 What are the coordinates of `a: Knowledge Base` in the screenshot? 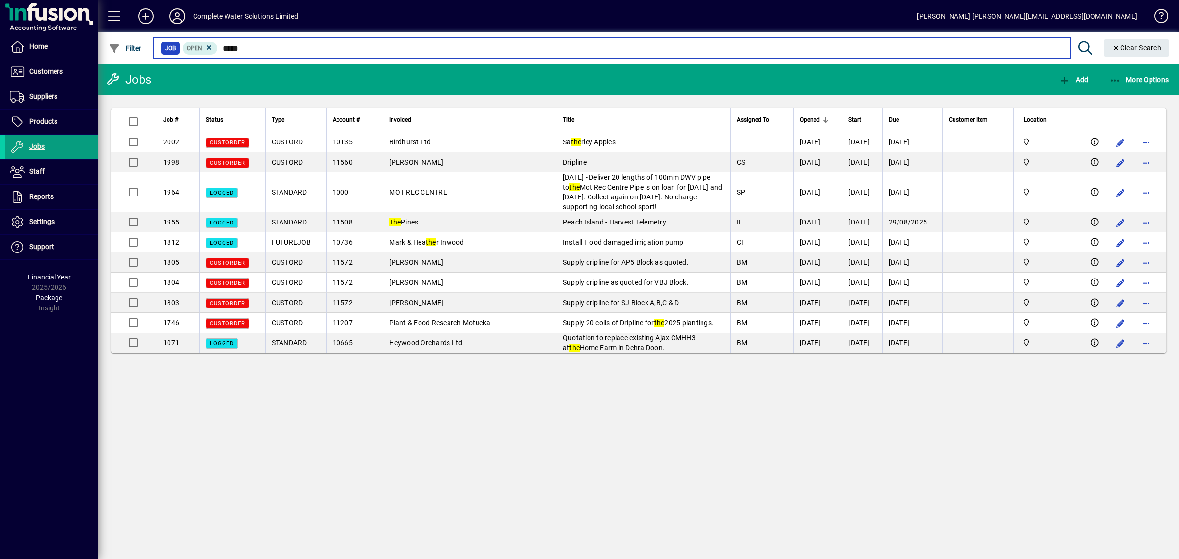 It's located at (1157, 18).